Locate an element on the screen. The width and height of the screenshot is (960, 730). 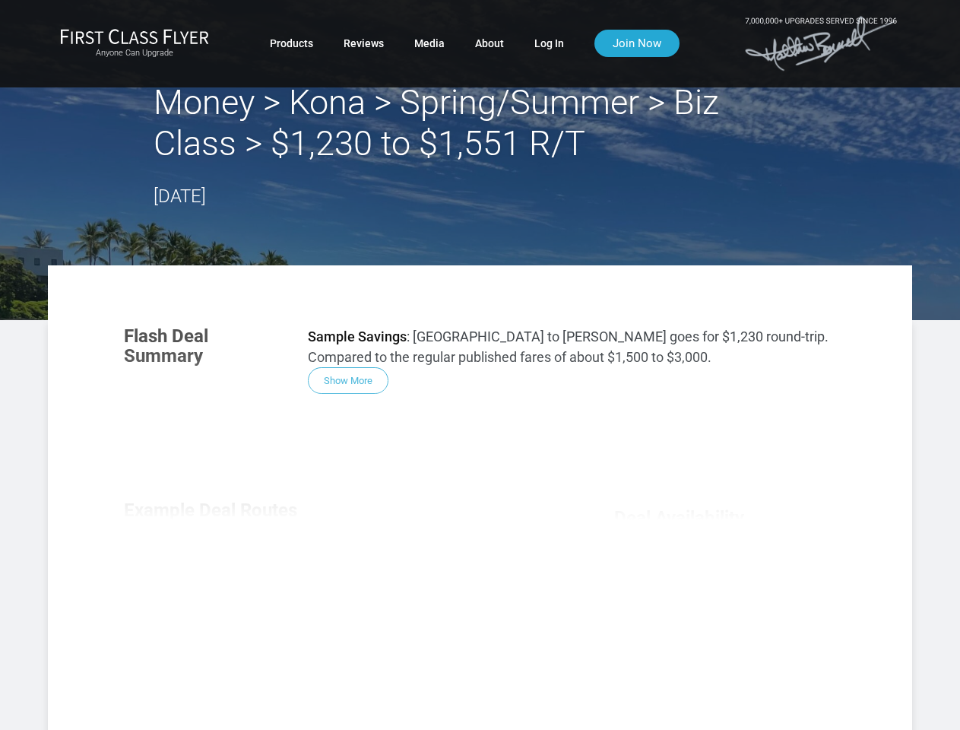
a: Products is located at coordinates (291, 43).